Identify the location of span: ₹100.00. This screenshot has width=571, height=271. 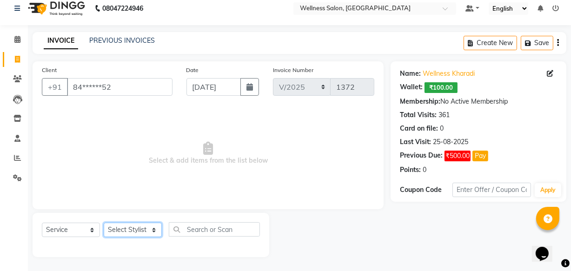
(441, 87).